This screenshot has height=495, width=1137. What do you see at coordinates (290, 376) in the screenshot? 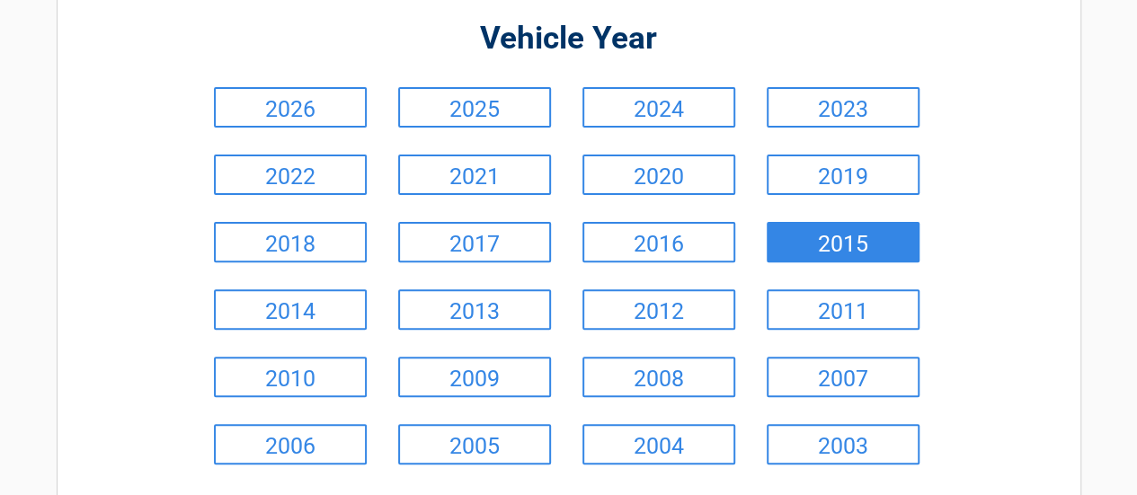
I see `a: 2010` at bounding box center [290, 376].